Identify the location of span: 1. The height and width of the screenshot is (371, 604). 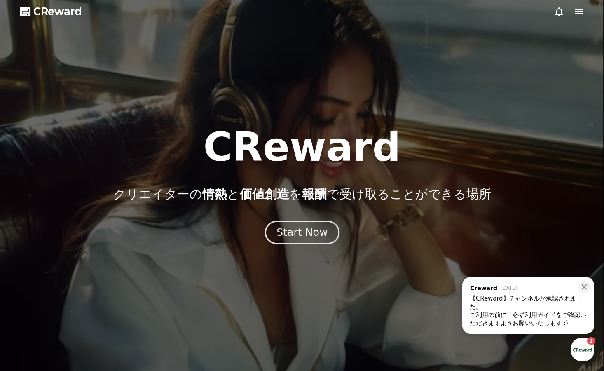
(85, 264).